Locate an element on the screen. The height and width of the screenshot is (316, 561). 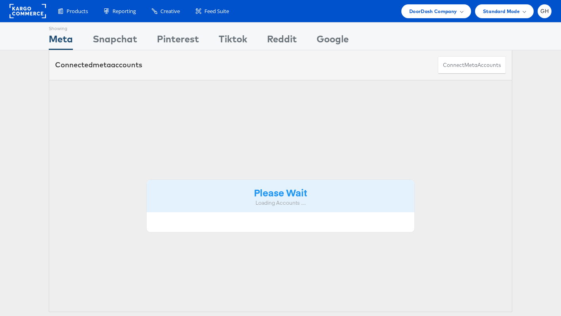
div: Connected accounts is located at coordinates (99, 65).